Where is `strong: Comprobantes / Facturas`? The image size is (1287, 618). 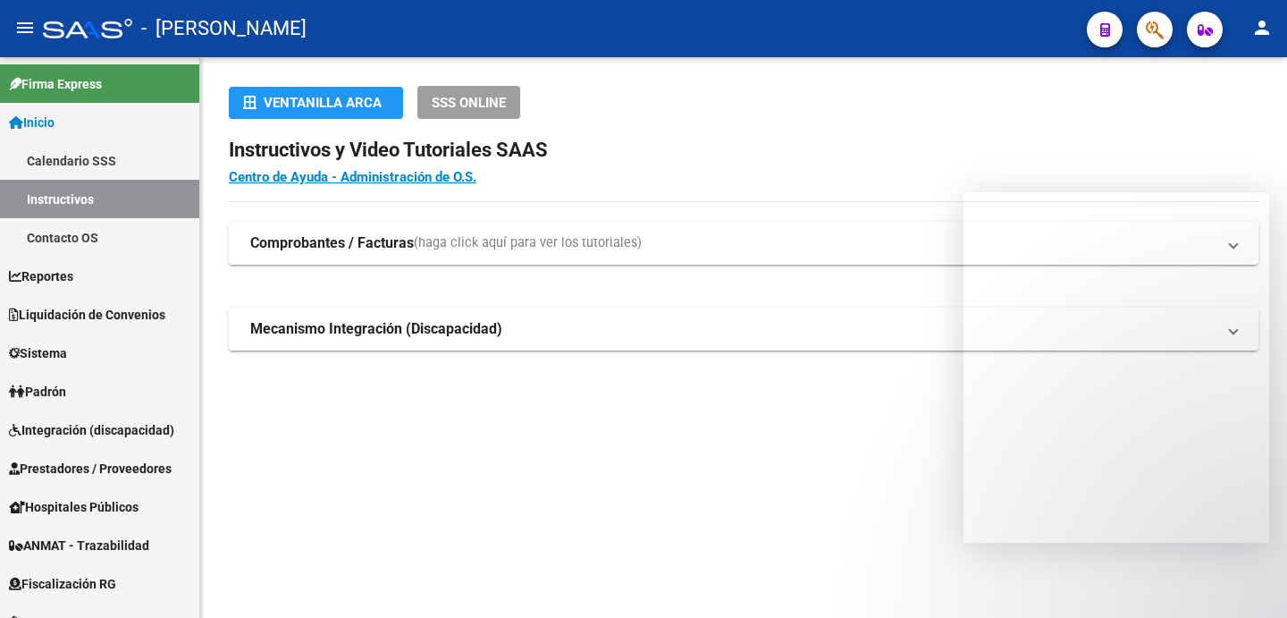 strong: Comprobantes / Facturas is located at coordinates (332, 243).